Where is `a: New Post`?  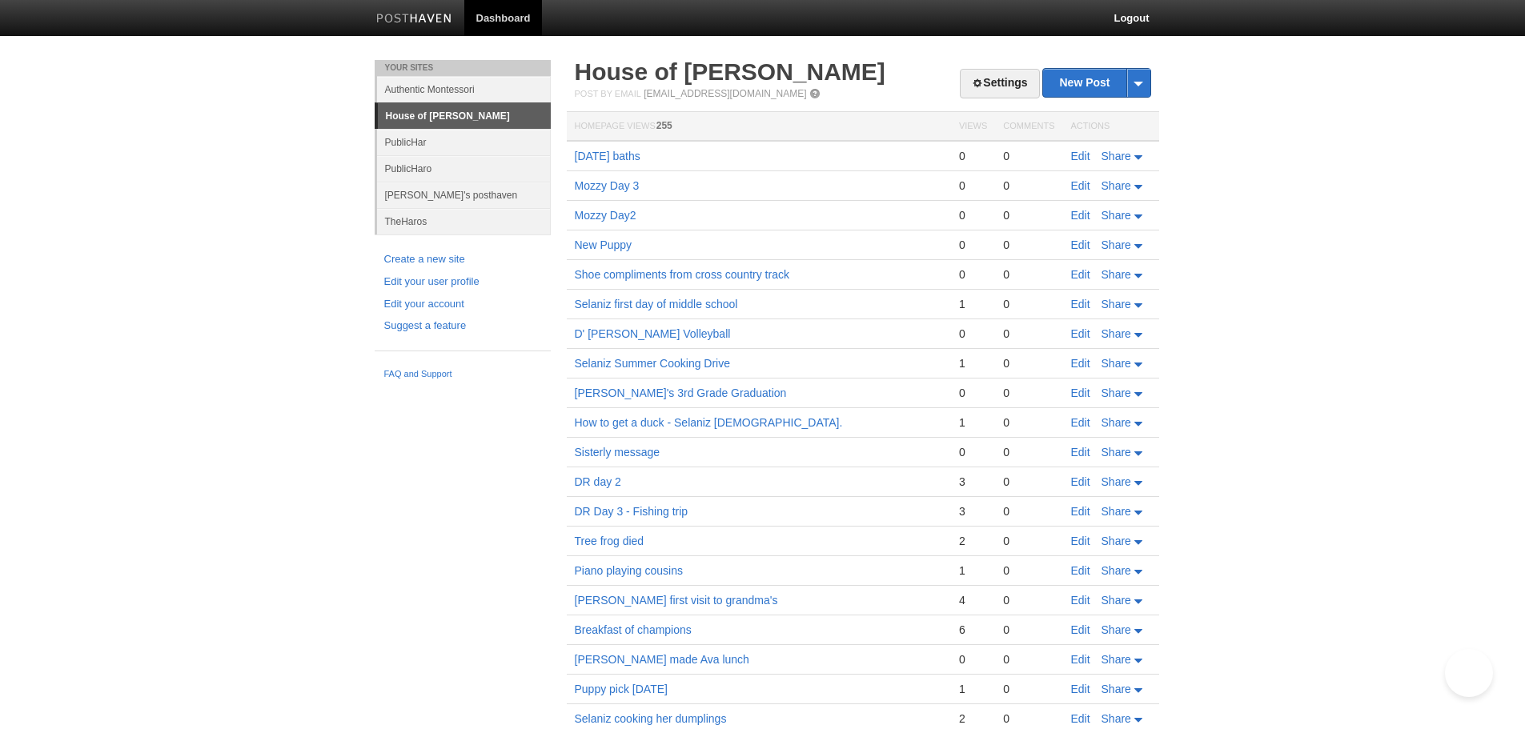 a: New Post is located at coordinates (1096, 82).